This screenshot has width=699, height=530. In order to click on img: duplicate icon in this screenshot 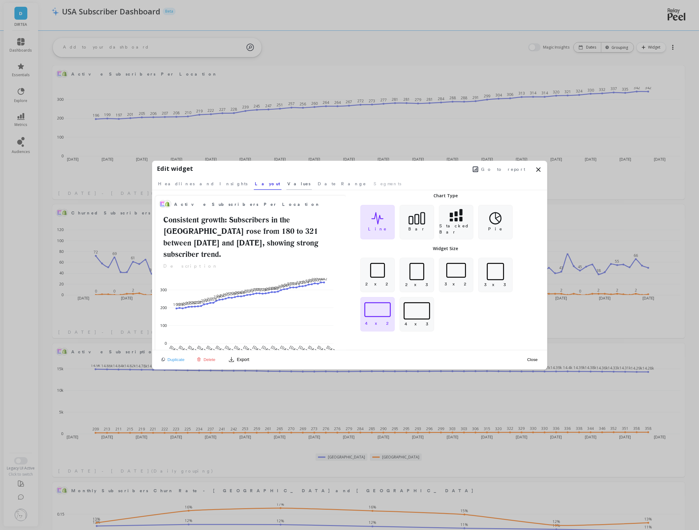, I will do `click(163, 359)`.